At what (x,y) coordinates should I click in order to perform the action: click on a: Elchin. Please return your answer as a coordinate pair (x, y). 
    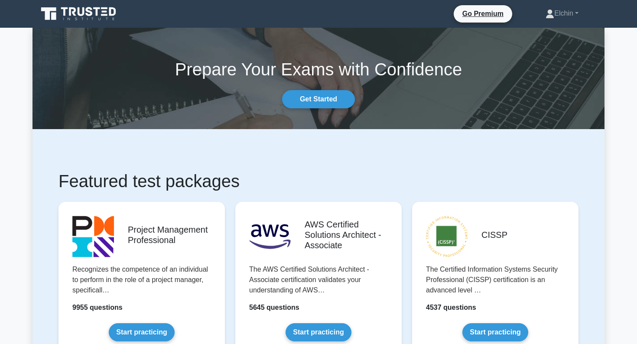
    Looking at the image, I should click on (562, 13).